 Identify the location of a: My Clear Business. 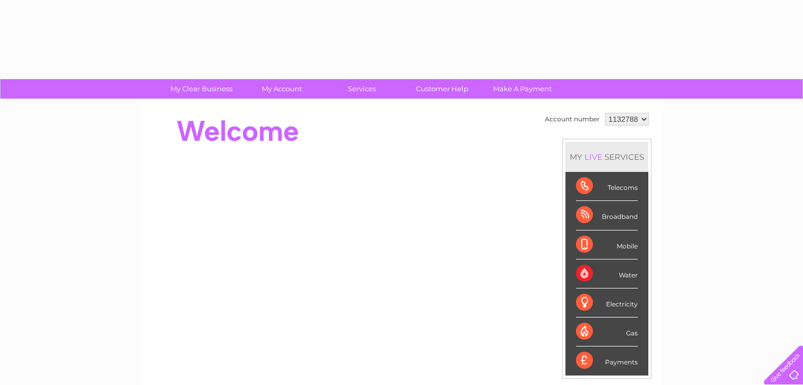
(201, 89).